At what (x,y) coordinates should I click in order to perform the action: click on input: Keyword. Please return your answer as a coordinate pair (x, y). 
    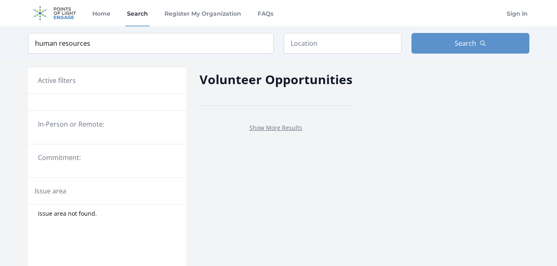
    Looking at the image, I should click on (151, 43).